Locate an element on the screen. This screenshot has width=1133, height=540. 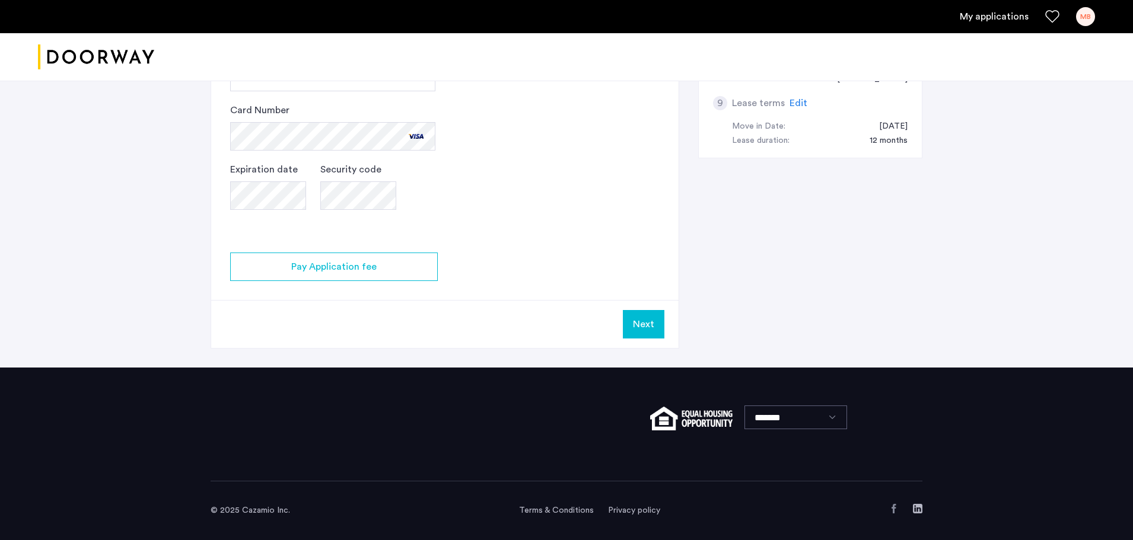
span: © 2025 Cazamio Inc. is located at coordinates (250, 511).